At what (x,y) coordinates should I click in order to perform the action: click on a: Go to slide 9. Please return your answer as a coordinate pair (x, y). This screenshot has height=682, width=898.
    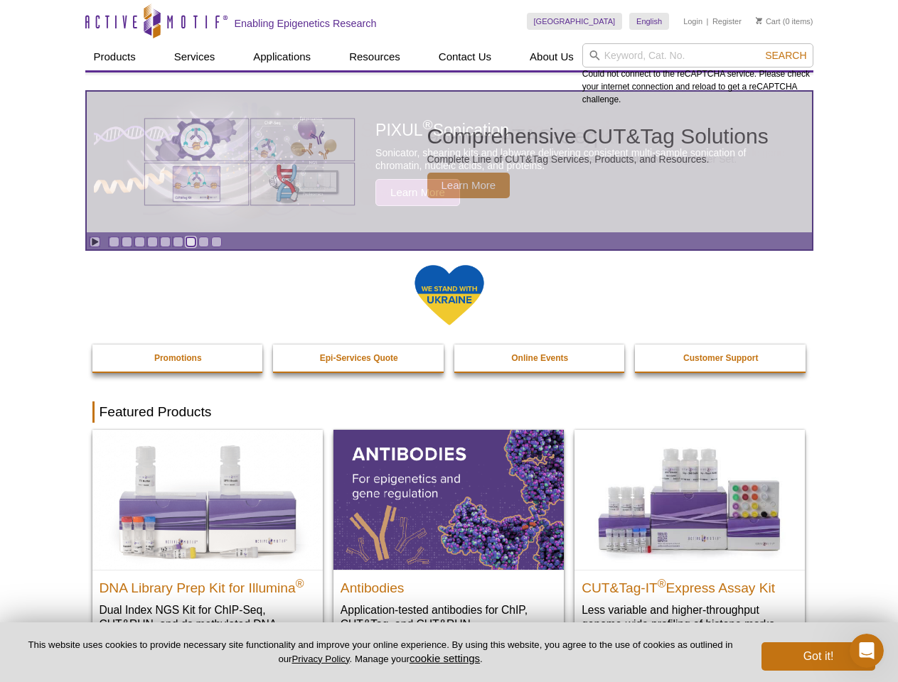
    Looking at the image, I should click on (216, 242).